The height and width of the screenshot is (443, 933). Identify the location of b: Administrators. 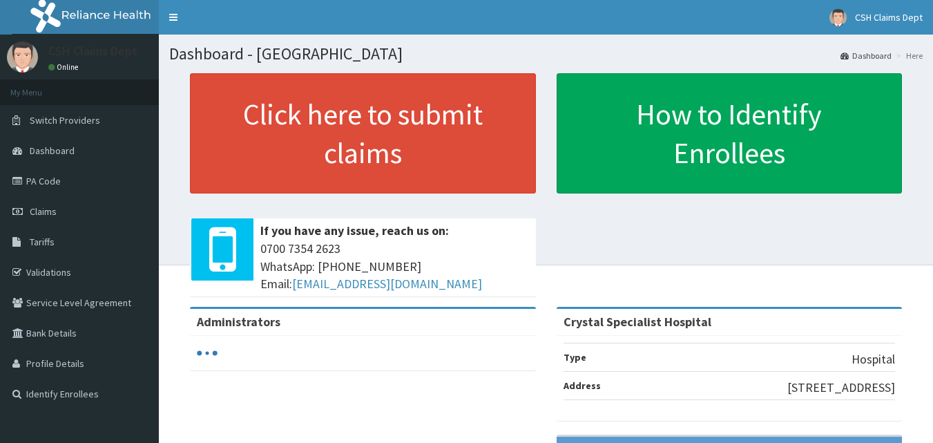
(238, 321).